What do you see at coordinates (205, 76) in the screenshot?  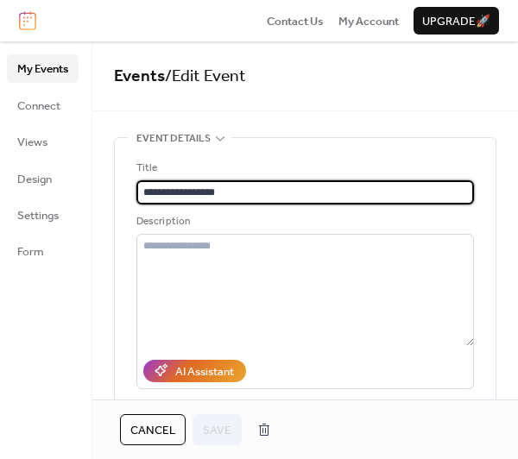 I see `span: / Edit Event` at bounding box center [205, 76].